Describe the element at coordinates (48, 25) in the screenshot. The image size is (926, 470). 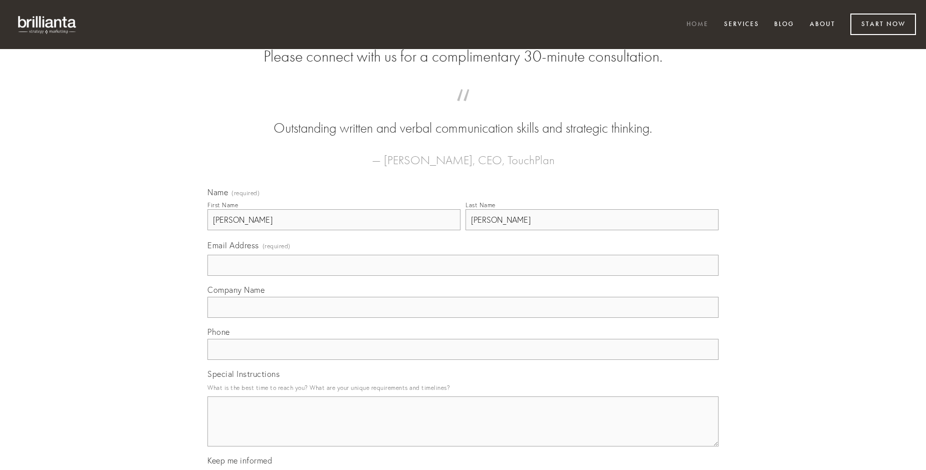
I see `img: brillianta - research, strategy, marketing` at that location.